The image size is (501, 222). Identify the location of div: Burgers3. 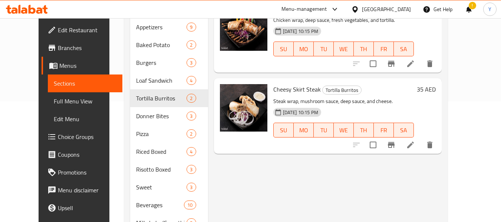
(169, 63).